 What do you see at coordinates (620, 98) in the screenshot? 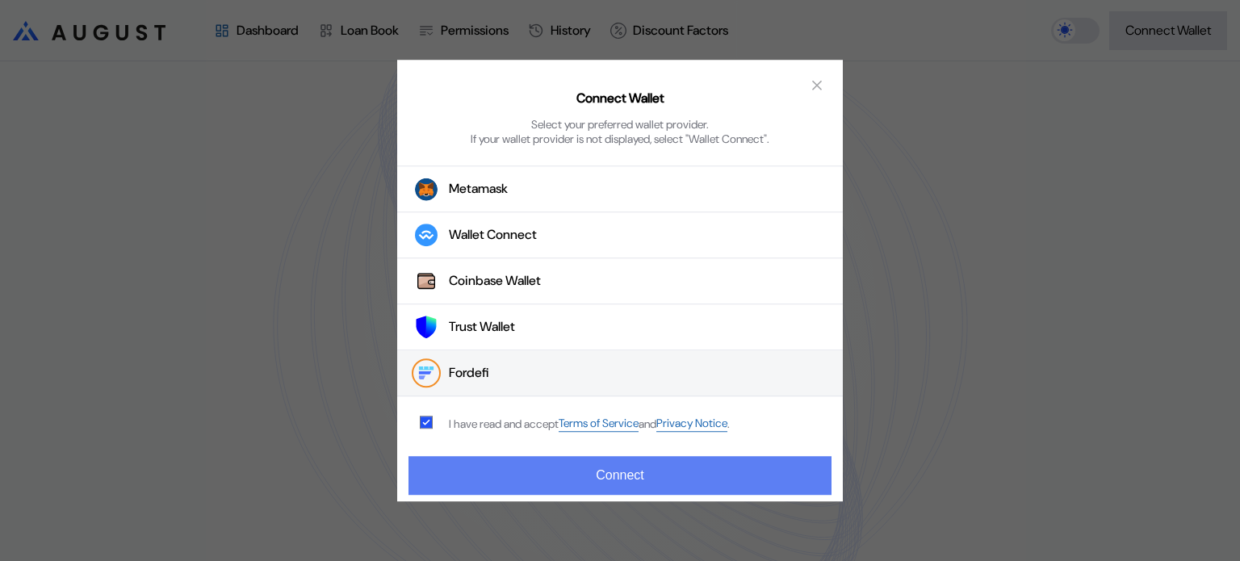
I see `h2: Connect Wallet` at bounding box center [620, 98].